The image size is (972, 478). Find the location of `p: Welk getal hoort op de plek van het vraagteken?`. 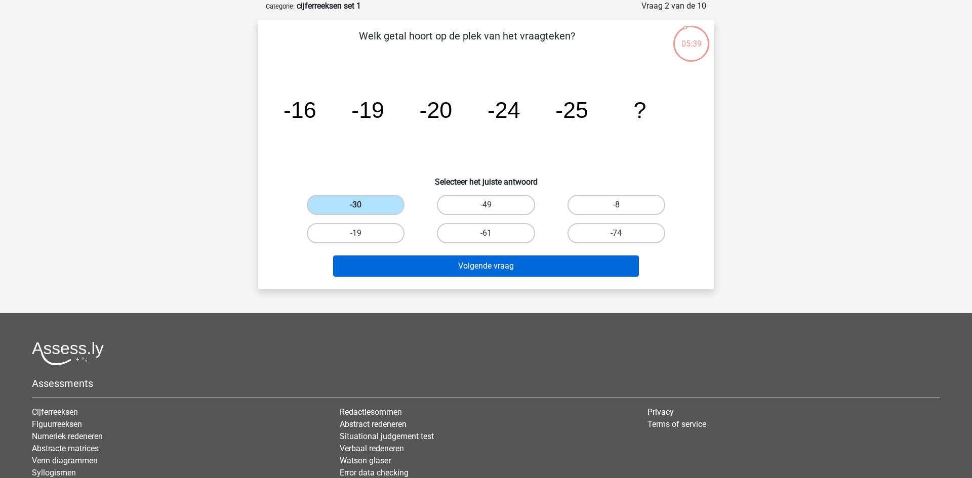

p: Welk getal hoort op de plek van het vraagteken? is located at coordinates (467, 44).